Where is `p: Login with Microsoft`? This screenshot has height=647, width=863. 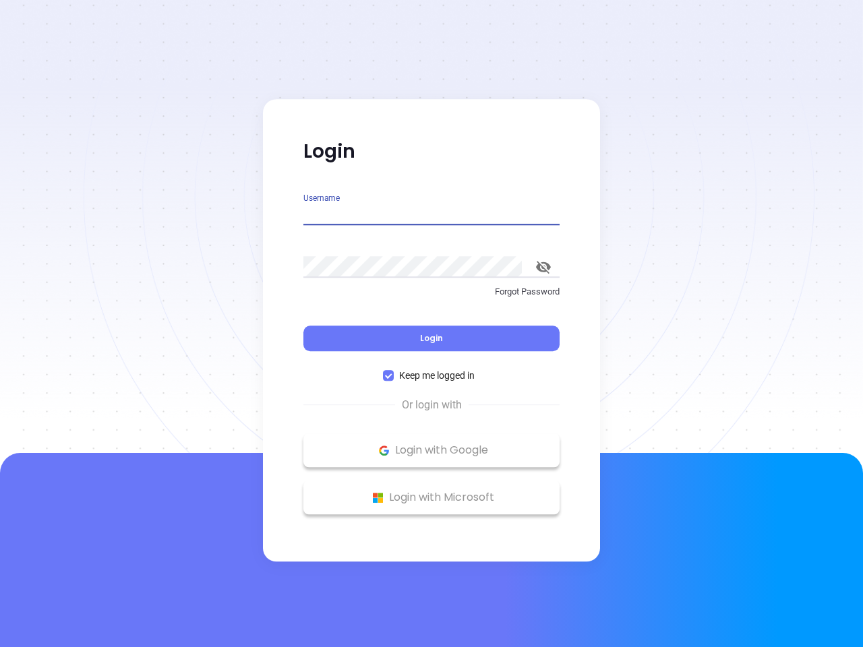
p: Login with Microsoft is located at coordinates (431, 498).